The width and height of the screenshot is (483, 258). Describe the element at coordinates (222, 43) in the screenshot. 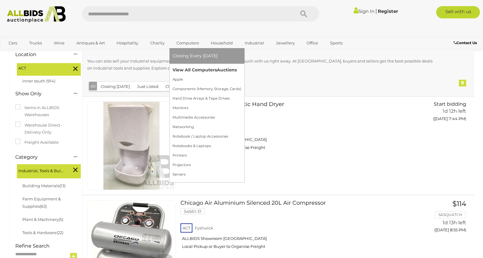

I see `a: Household` at that location.